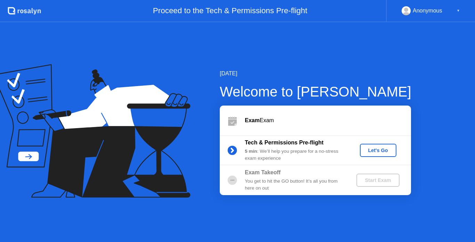 This screenshot has height=242, width=475. I want to click on div: Exam, so click(328, 121).